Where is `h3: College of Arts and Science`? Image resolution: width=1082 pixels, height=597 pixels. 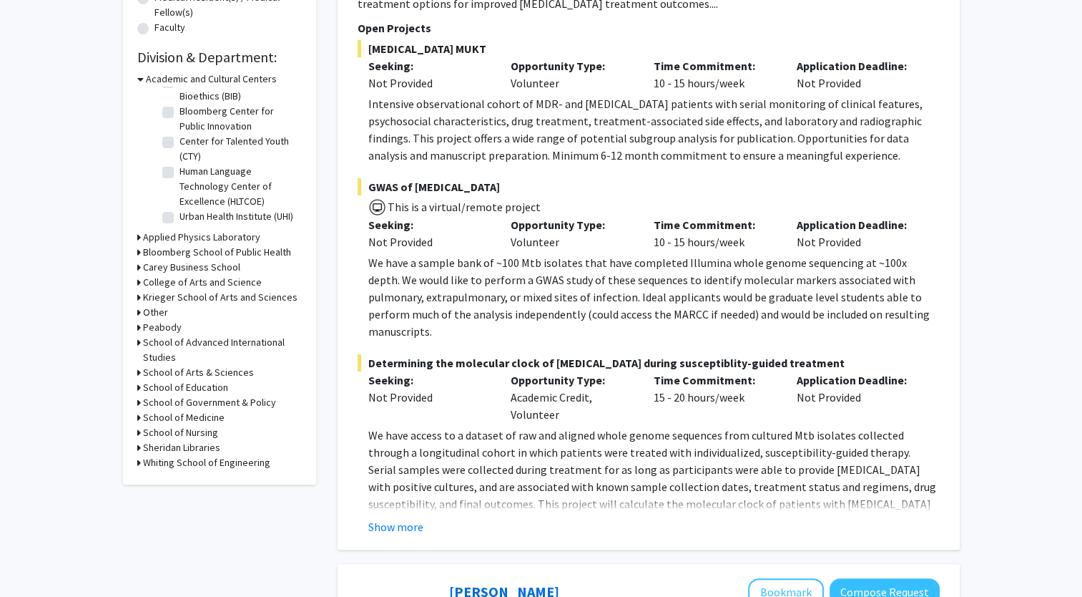
h3: College of Arts and Science is located at coordinates (202, 282).